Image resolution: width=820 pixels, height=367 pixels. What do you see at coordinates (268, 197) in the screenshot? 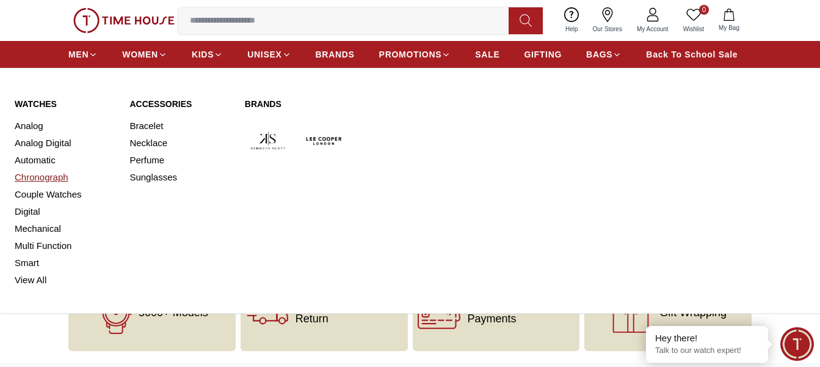
I see `img: Slazenger` at bounding box center [268, 197].